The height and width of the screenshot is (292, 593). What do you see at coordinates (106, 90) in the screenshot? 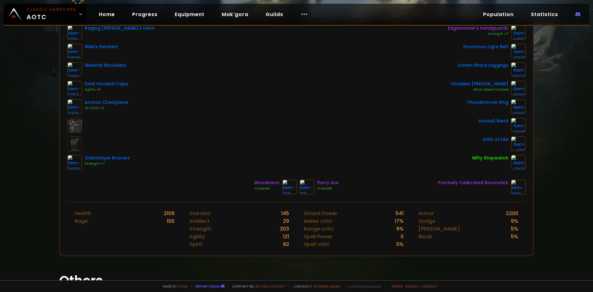
I see `div: Agility +3` at bounding box center [106, 90].